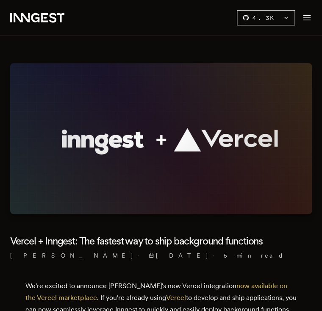 The image size is (322, 311). Describe the element at coordinates (161, 241) in the screenshot. I see `h1: Vercel + Inngest: The fastest way to ship background functions` at that location.